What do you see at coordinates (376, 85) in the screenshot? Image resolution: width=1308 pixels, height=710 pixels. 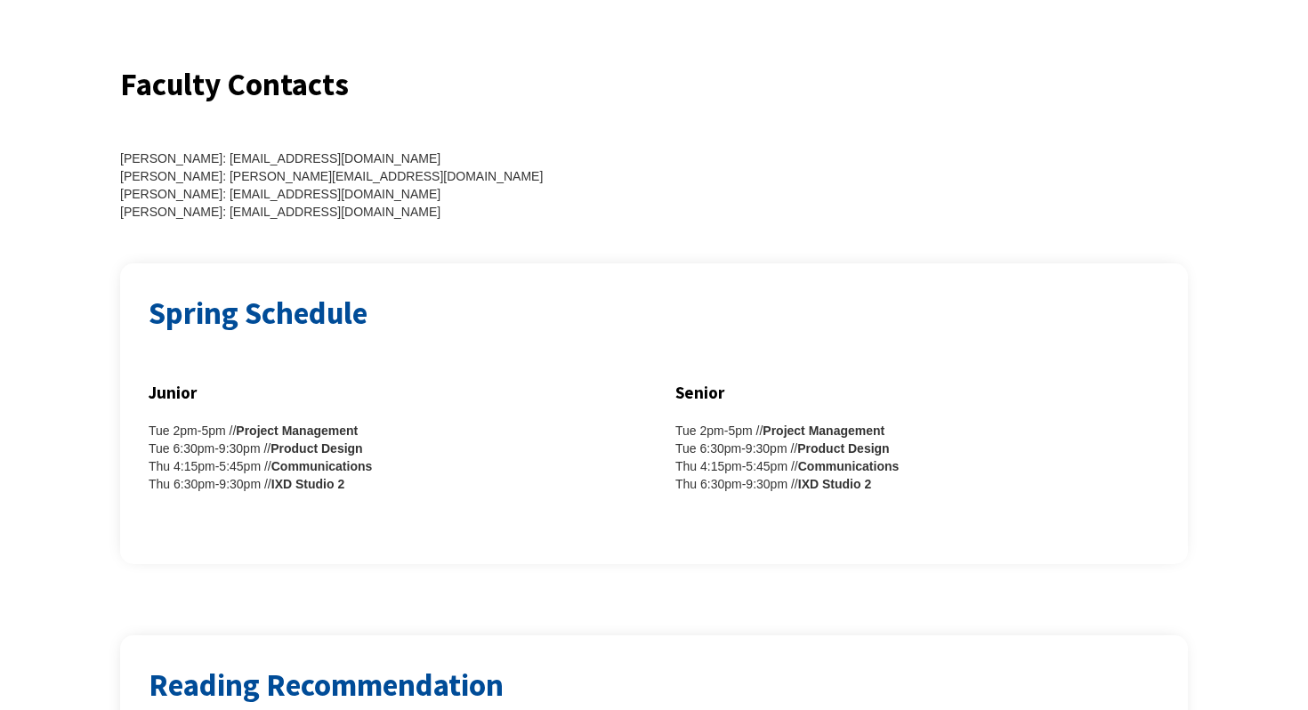 I see `h2: Faculty Contacts` at bounding box center [376, 85].